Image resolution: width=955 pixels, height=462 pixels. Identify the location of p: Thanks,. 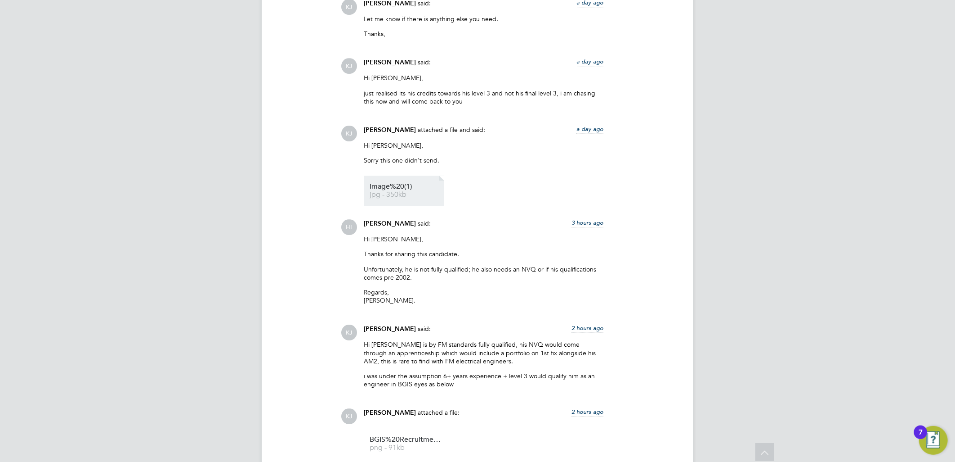
(484, 34).